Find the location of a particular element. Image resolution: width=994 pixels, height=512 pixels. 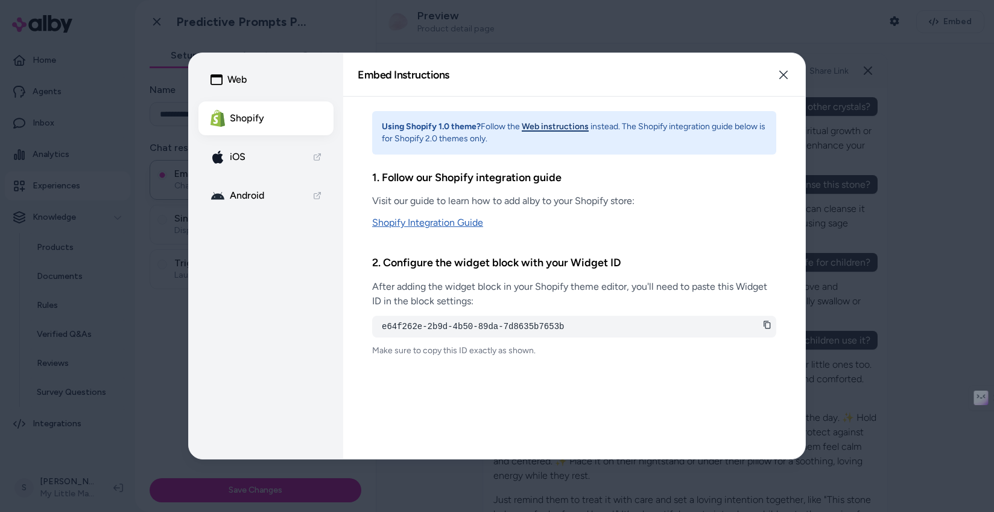

h3: 2. Configure the widget block with your Widget ID is located at coordinates (574, 262).